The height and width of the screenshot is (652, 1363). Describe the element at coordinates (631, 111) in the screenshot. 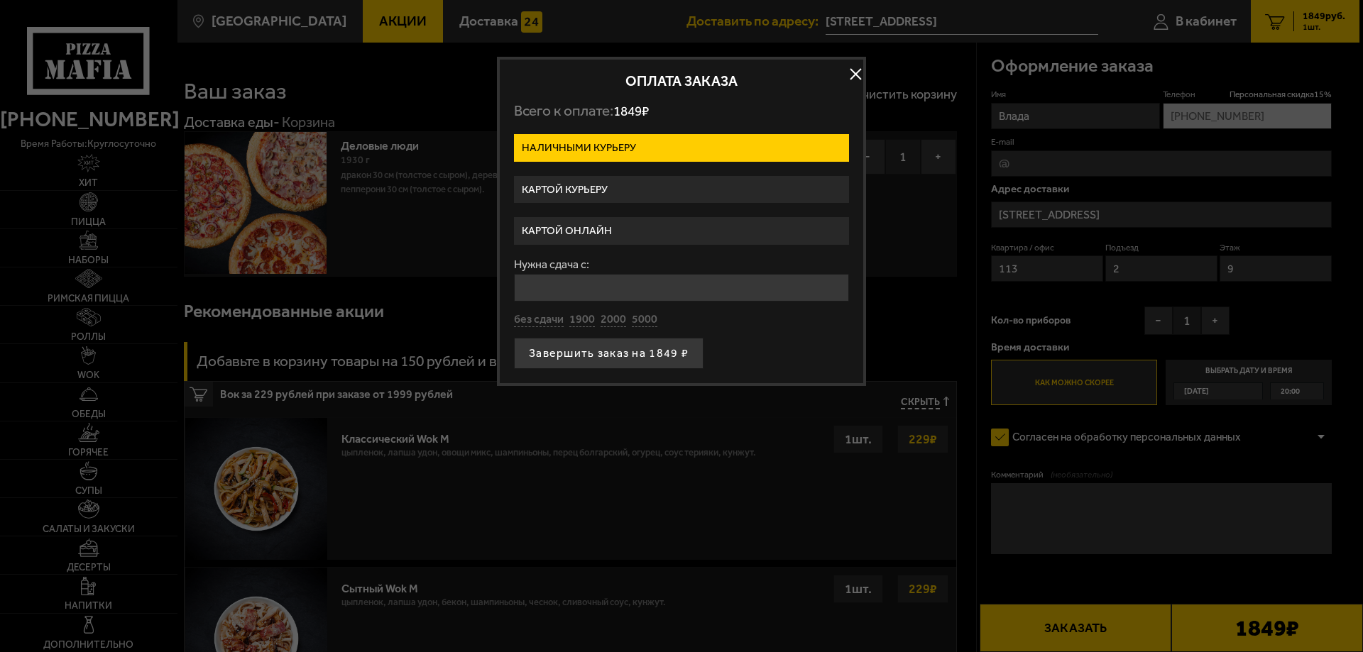

I see `span: 1849 ₽` at that location.